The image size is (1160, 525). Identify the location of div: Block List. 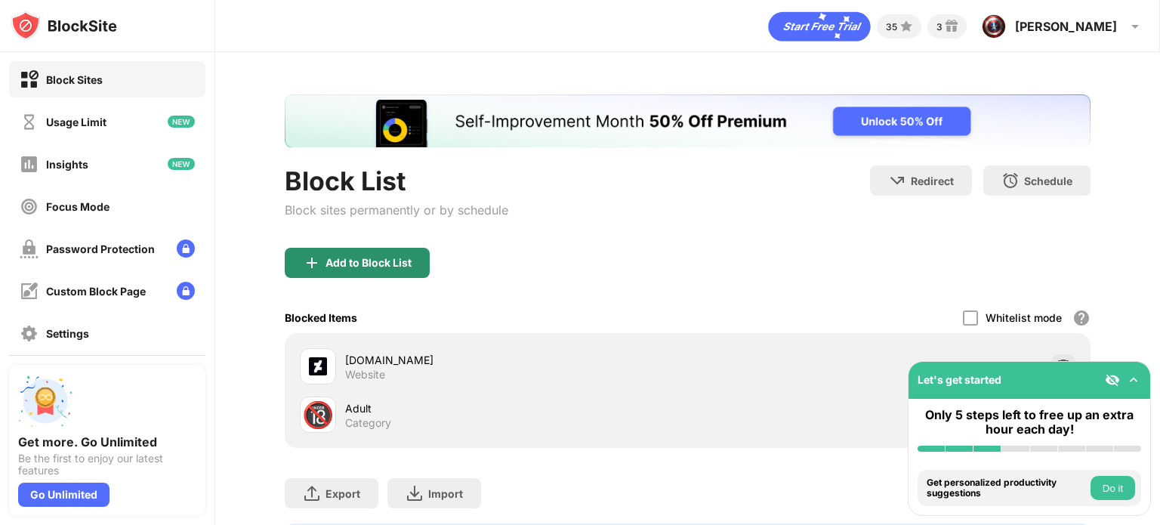
(396, 180).